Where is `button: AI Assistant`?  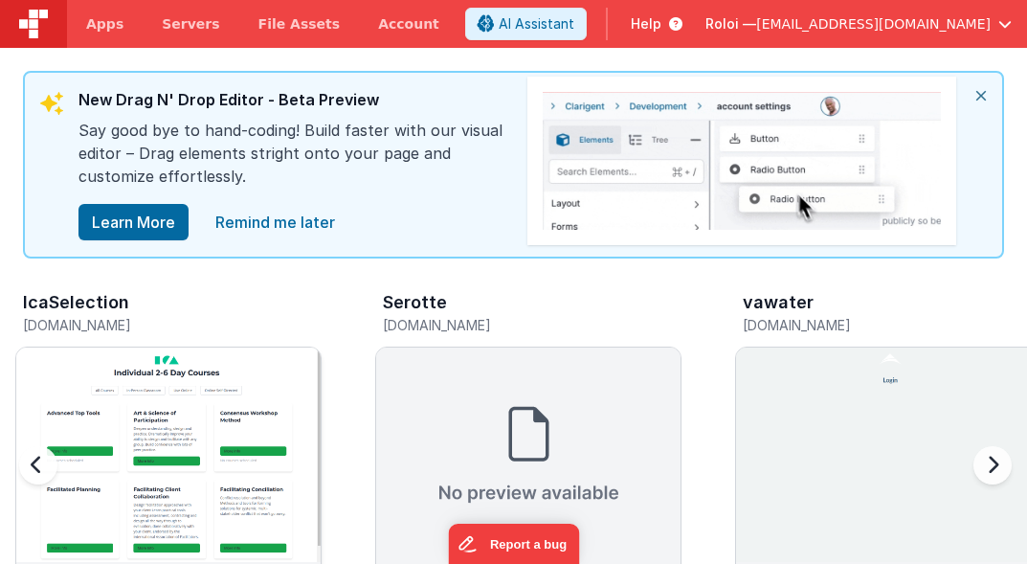 button: AI Assistant is located at coordinates (526, 24).